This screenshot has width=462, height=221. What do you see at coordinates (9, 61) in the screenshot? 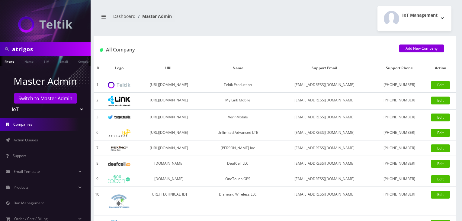
I see `a: Phone` at bounding box center [9, 61].